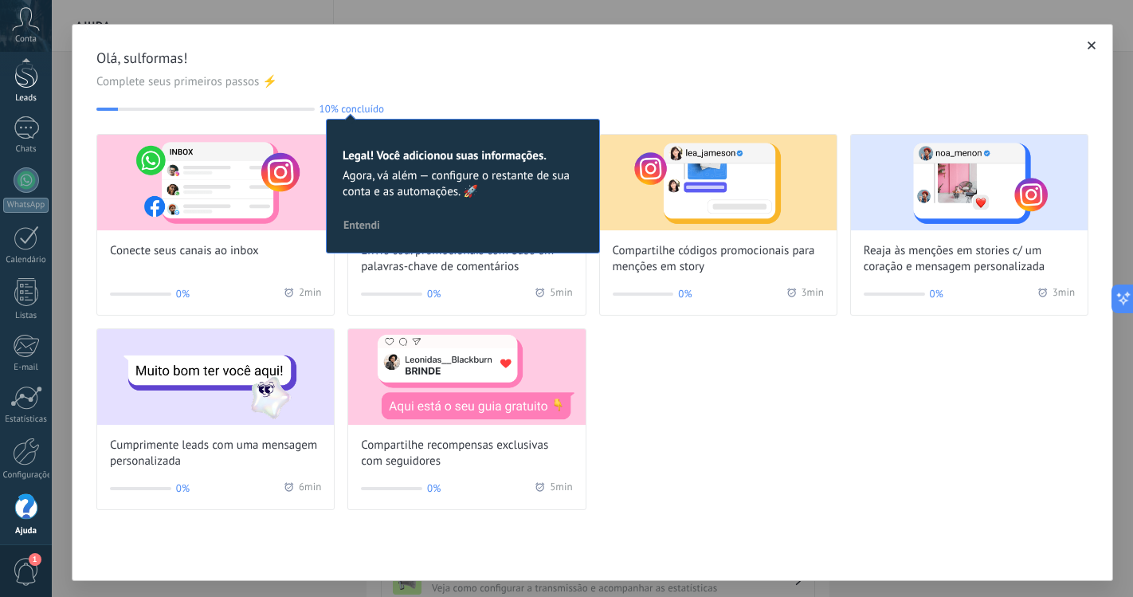 Image resolution: width=1133 pixels, height=597 pixels. What do you see at coordinates (26, 149) in the screenshot?
I see `div: Chats` at bounding box center [26, 149].